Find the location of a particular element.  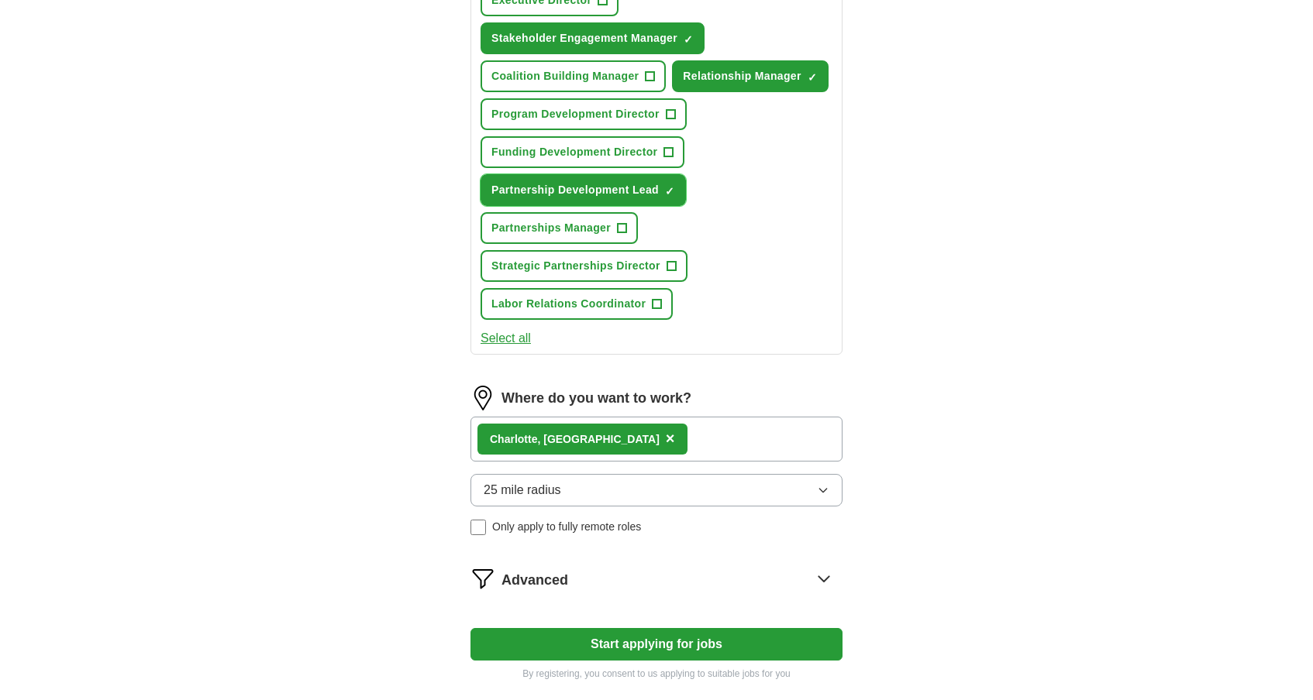

span: Partnership Development Lead is located at coordinates (575, 190).